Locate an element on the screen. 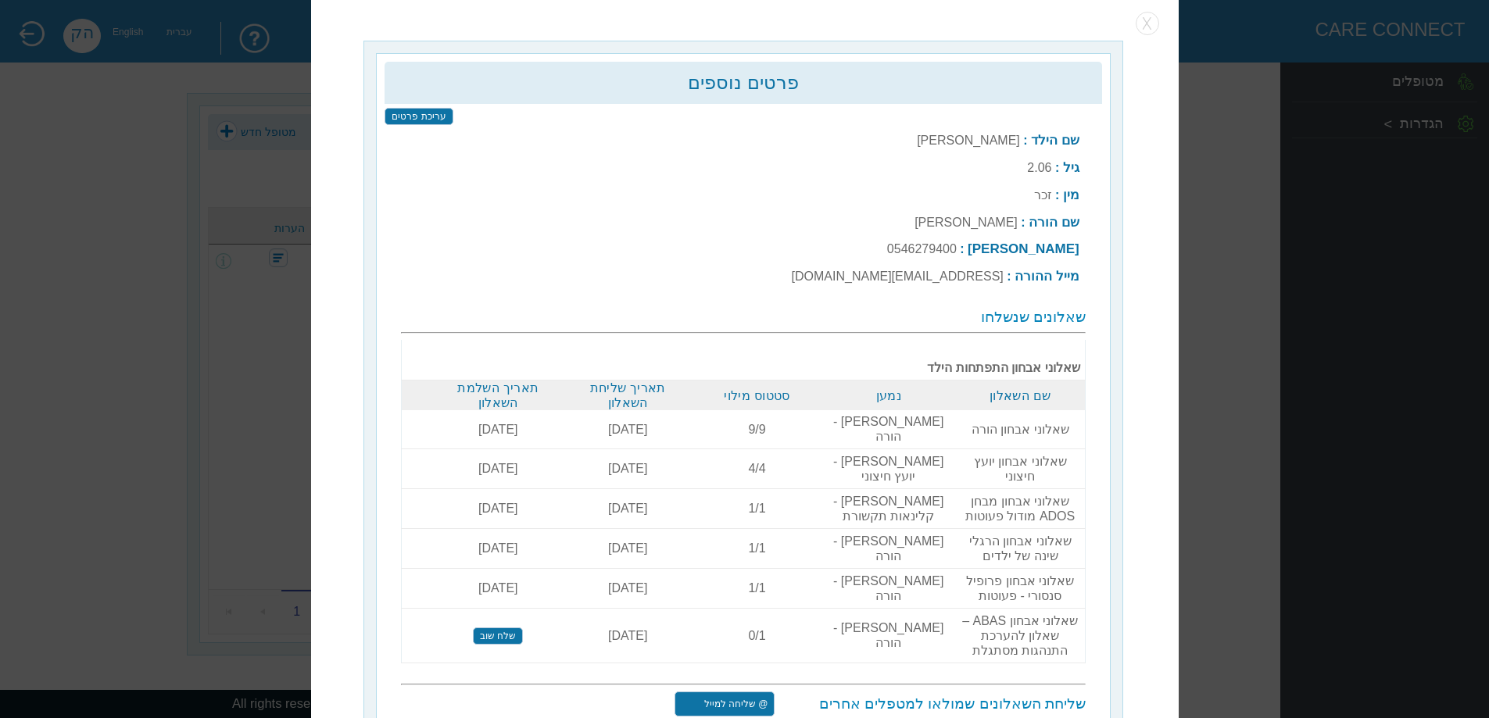 The height and width of the screenshot is (718, 1489). label: 2.06 is located at coordinates (1039, 167).